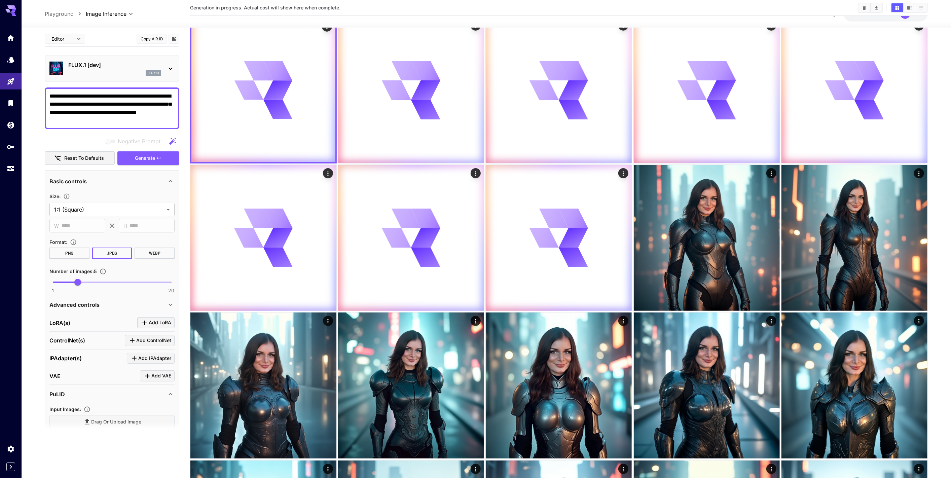  Describe the element at coordinates (154, 253) in the screenshot. I see `button: WEBP` at that location.